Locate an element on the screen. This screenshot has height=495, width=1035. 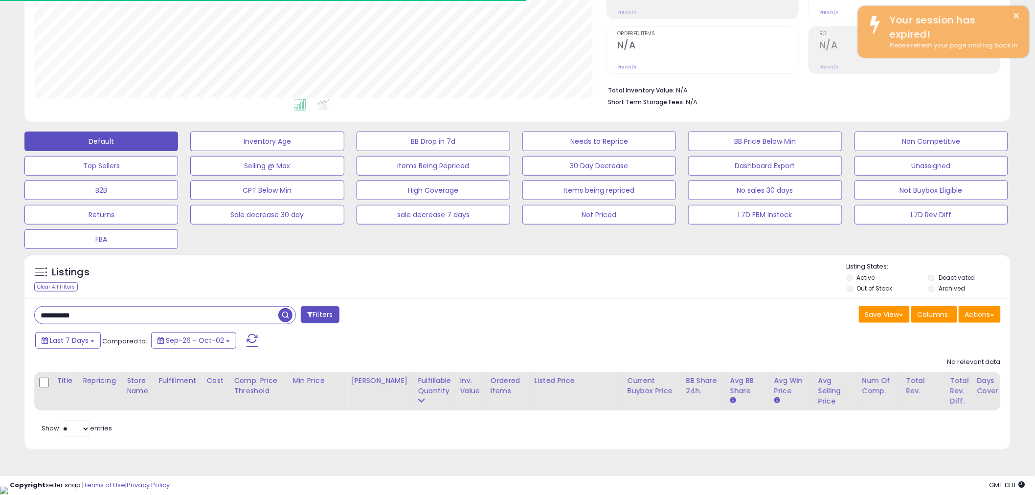
b: Total Inventory Value: is located at coordinates (641, 90).